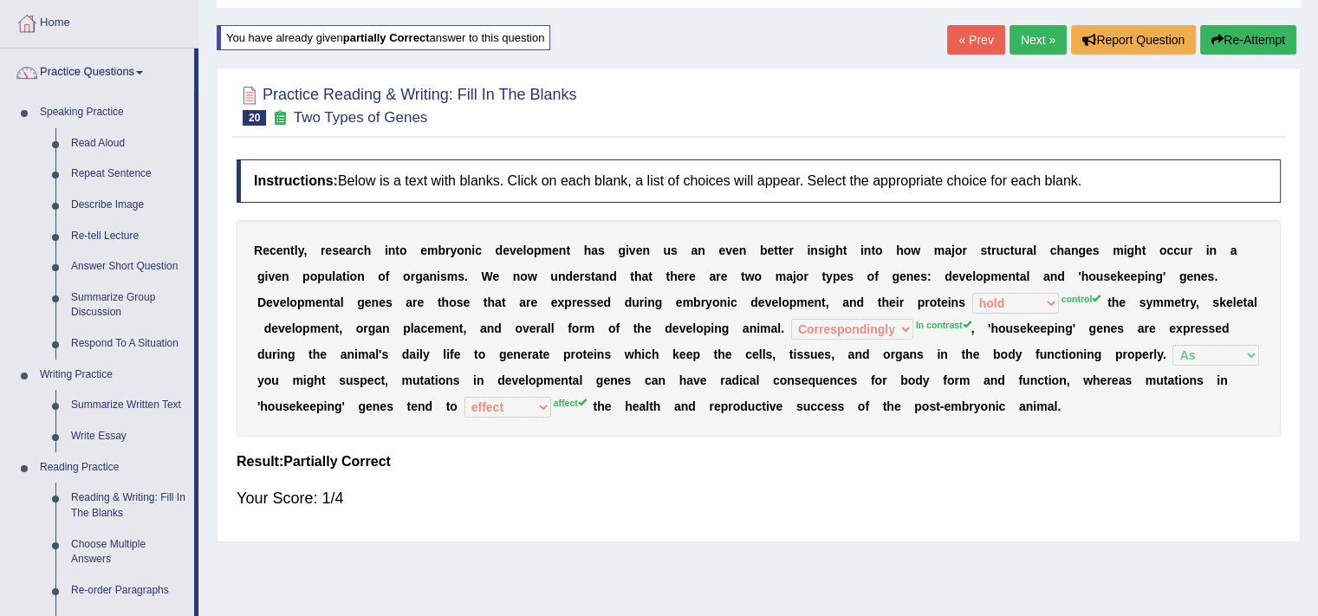 The image size is (1318, 616). What do you see at coordinates (1035, 250) in the screenshot?
I see `b: l` at bounding box center [1035, 250].